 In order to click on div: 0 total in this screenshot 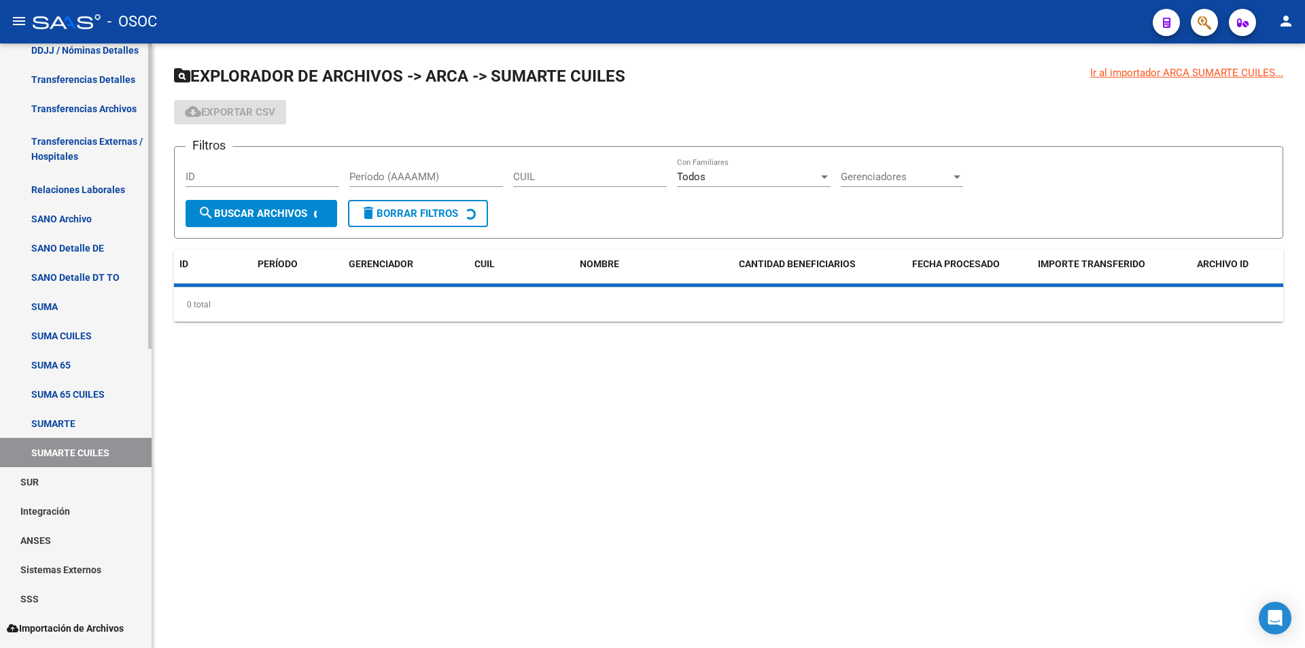, I will do `click(728, 304)`.